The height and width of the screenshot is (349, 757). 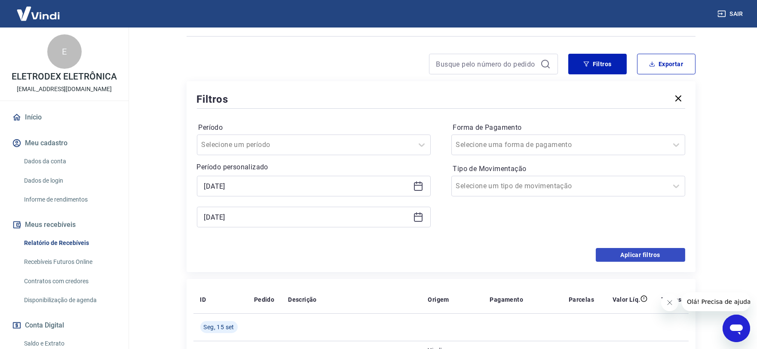 I want to click on a: Contratos com credores, so click(x=69, y=281).